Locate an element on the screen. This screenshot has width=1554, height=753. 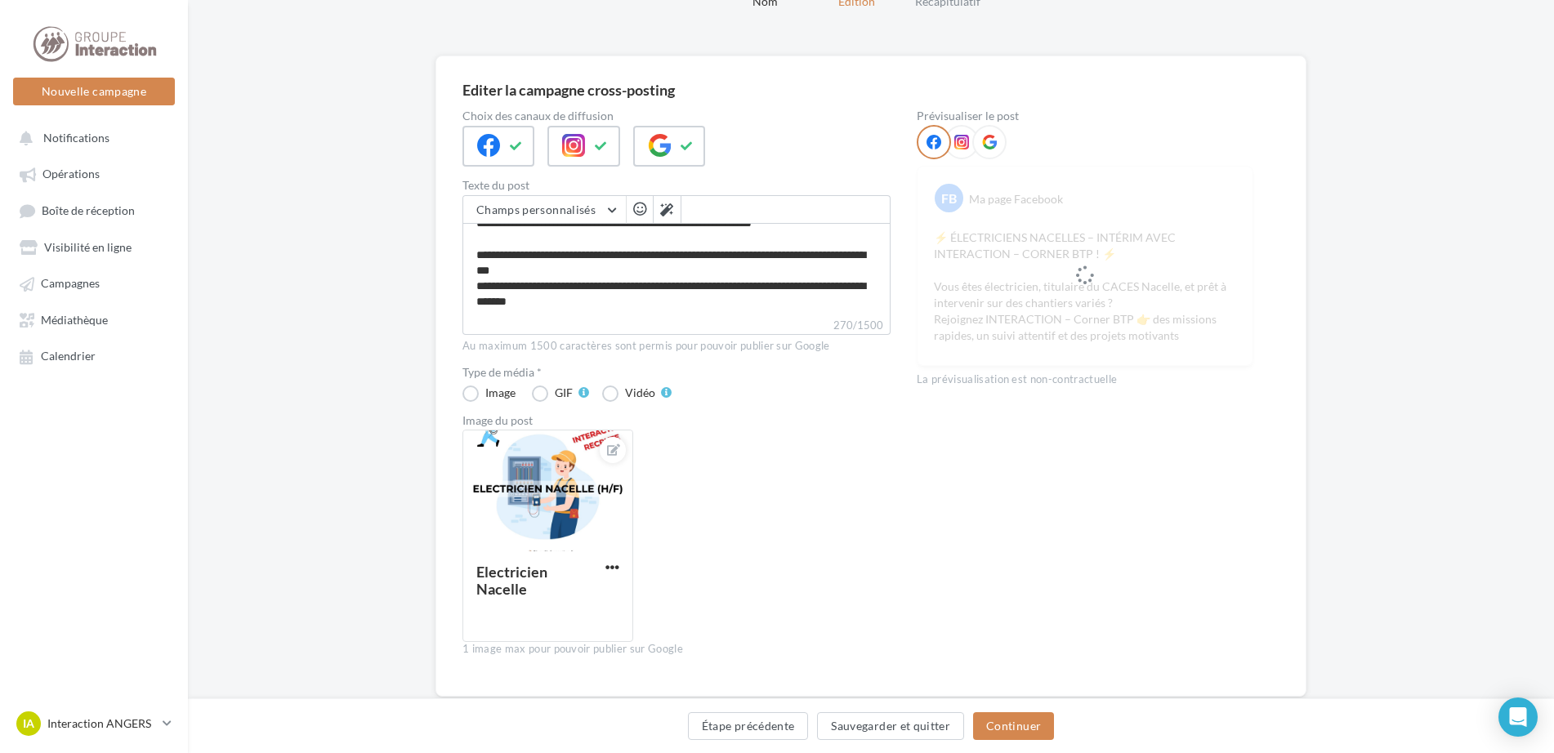
span: IA is located at coordinates (29, 724).